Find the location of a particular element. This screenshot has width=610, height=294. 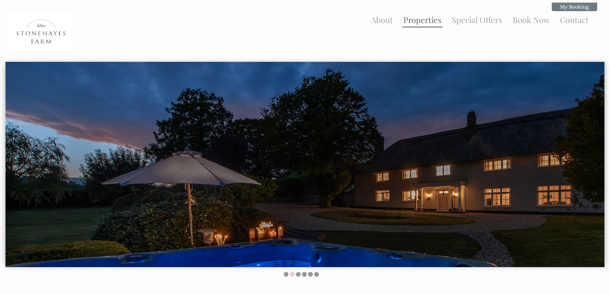

img: Stonehayes Farm is located at coordinates (41, 32).